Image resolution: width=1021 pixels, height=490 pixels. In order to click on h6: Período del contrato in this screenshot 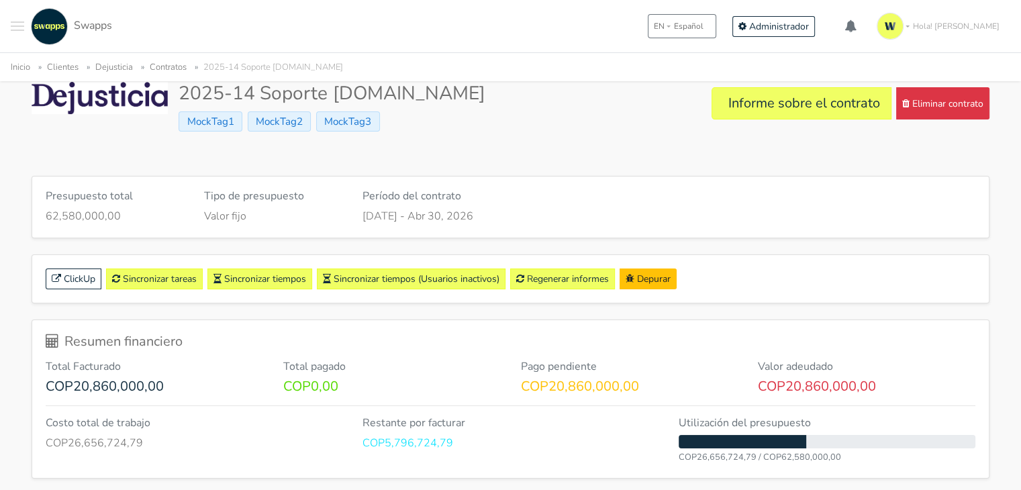, I will do `click(511, 196)`.